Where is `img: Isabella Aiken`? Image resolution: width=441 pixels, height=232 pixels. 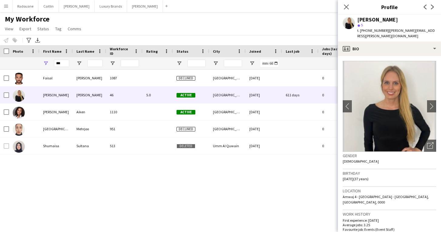
img: Isabella Aiken is located at coordinates (19, 113).